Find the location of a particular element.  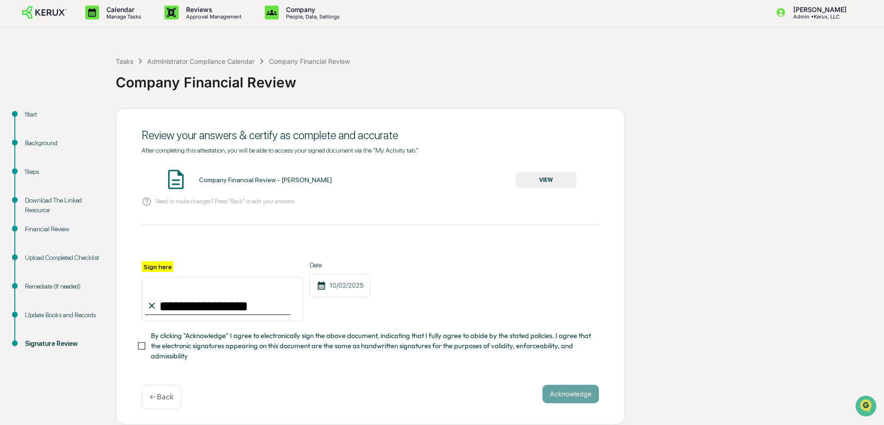

a: 🗄️Attestations is located at coordinates (91, 121).